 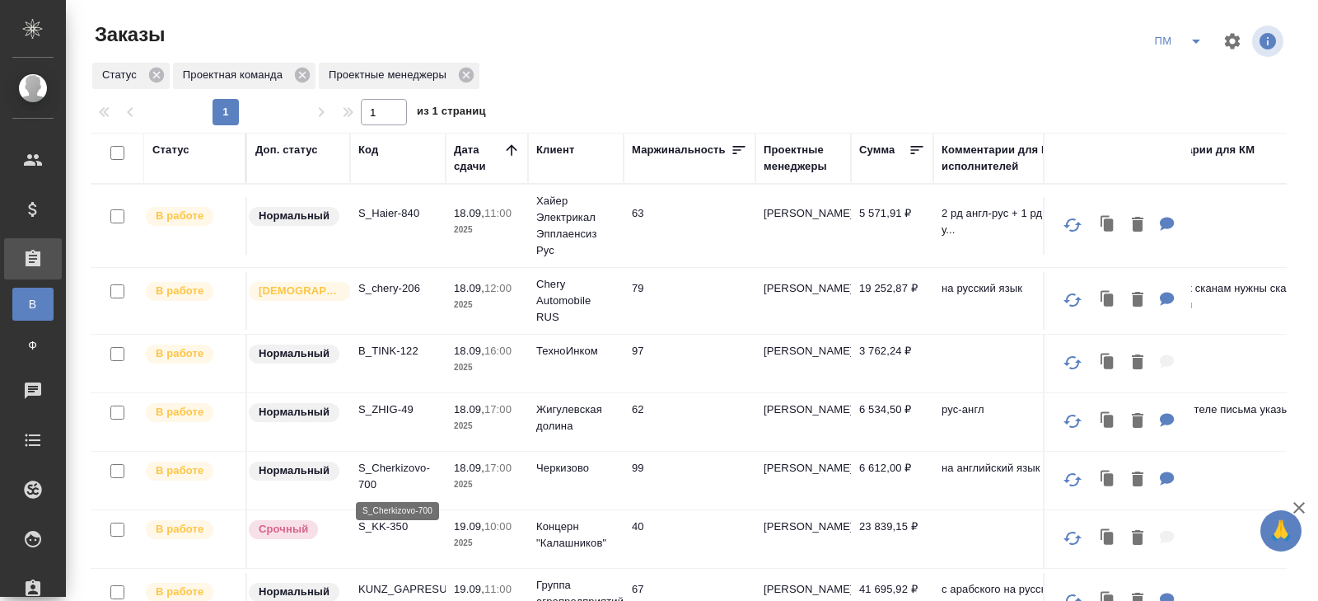 What do you see at coordinates (122, 75) in the screenshot?
I see `p: Статус` at bounding box center [122, 75].